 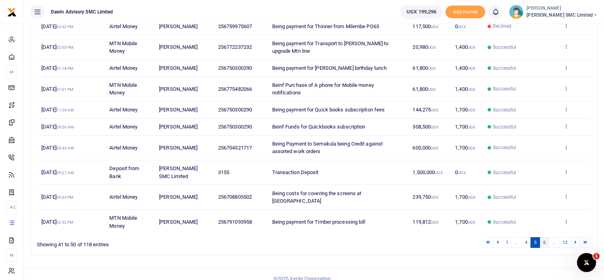 I want to click on small: 09:50 AM, so click(x=65, y=127).